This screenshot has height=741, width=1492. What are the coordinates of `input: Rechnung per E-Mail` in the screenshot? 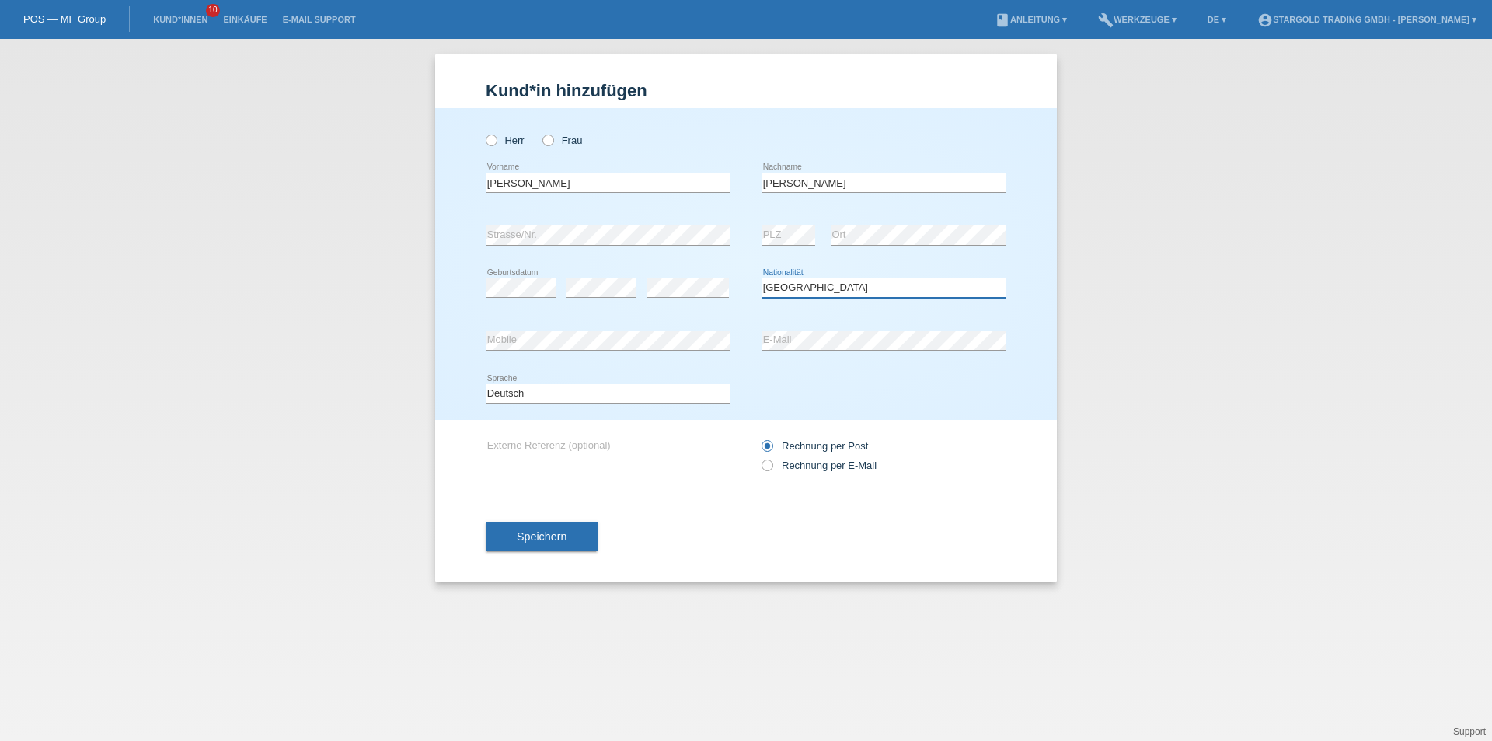 It's located at (766, 469).